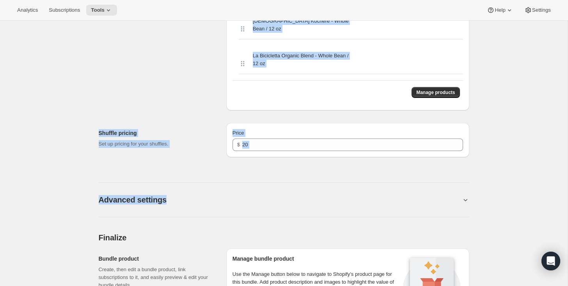 The image size is (568, 286). What do you see at coordinates (280, 200) in the screenshot?
I see `button: Advanced settings` at bounding box center [280, 200].